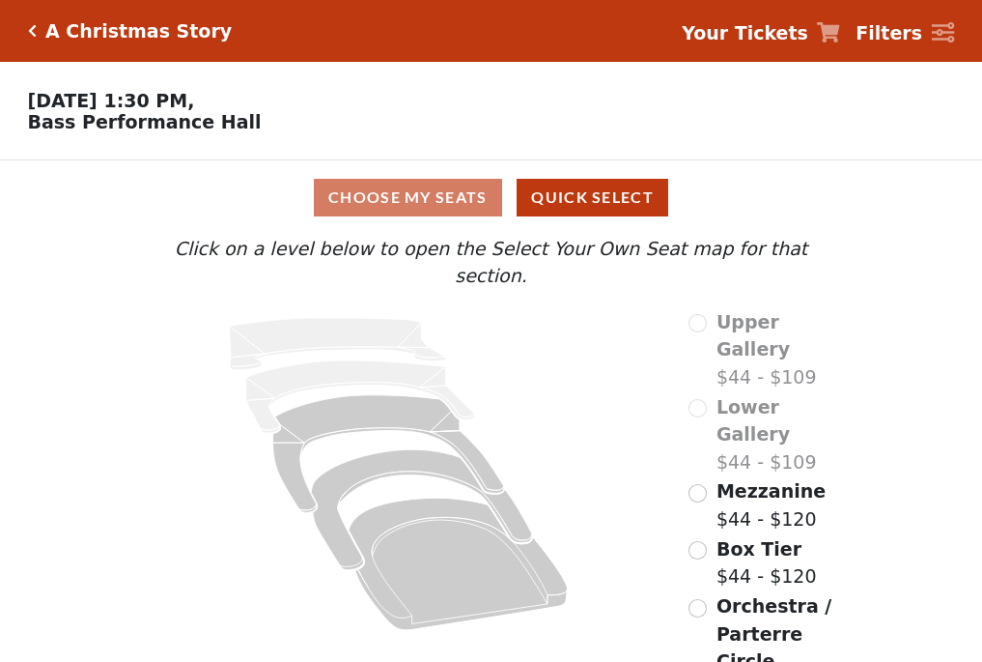  Describe the element at coordinates (761, 33) in the screenshot. I see `a: Your Tickets` at that location.